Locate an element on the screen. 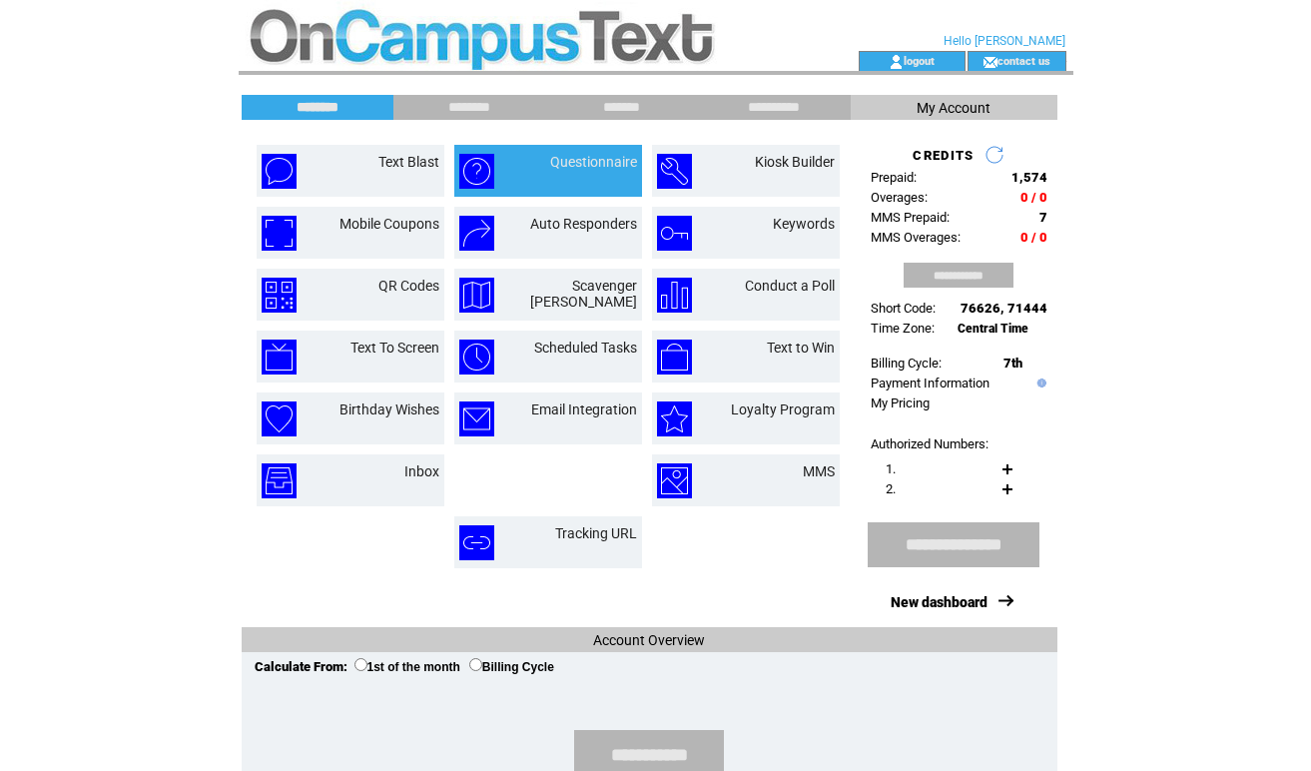 Image resolution: width=1311 pixels, height=771 pixels. label: 1st of the month is located at coordinates (408, 667).